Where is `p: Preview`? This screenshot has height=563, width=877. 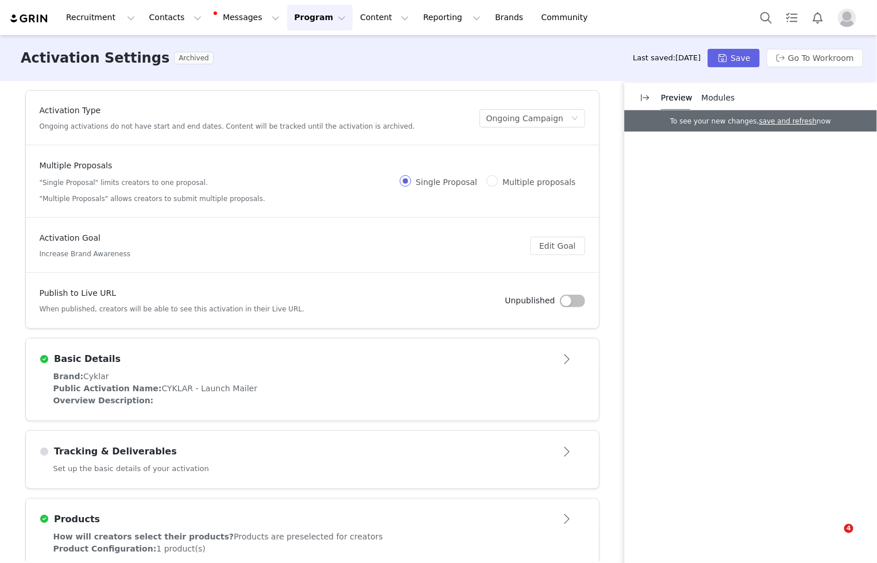 p: Preview is located at coordinates (677, 98).